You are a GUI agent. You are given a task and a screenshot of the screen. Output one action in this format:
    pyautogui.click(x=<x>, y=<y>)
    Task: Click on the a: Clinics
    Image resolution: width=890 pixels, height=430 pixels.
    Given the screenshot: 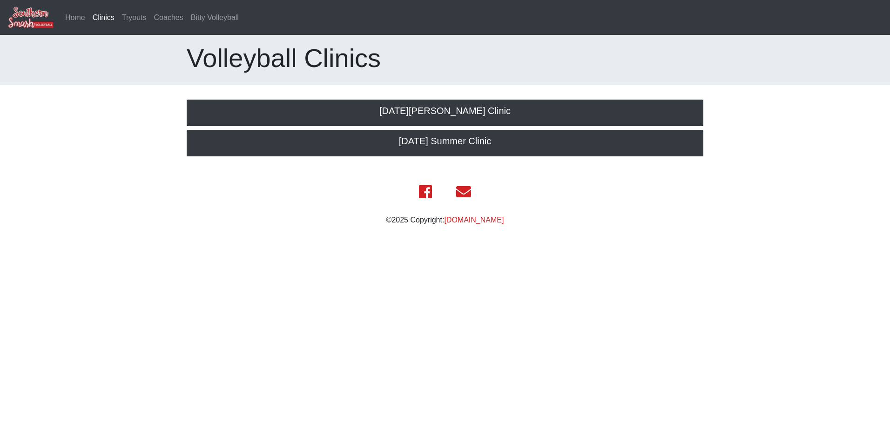 What is the action you would take?
    pyautogui.click(x=103, y=18)
    